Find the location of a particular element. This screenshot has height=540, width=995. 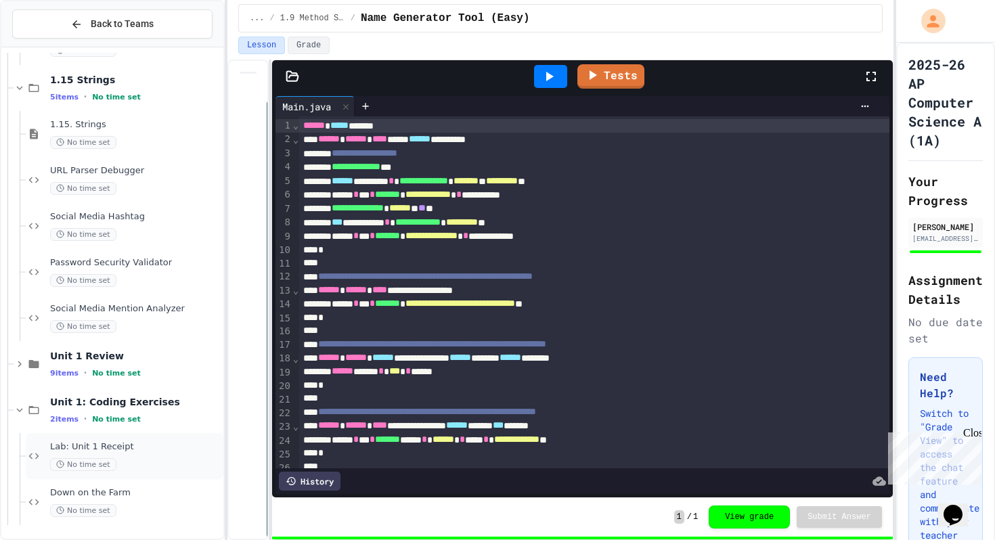

div: 14 is located at coordinates (284, 305).